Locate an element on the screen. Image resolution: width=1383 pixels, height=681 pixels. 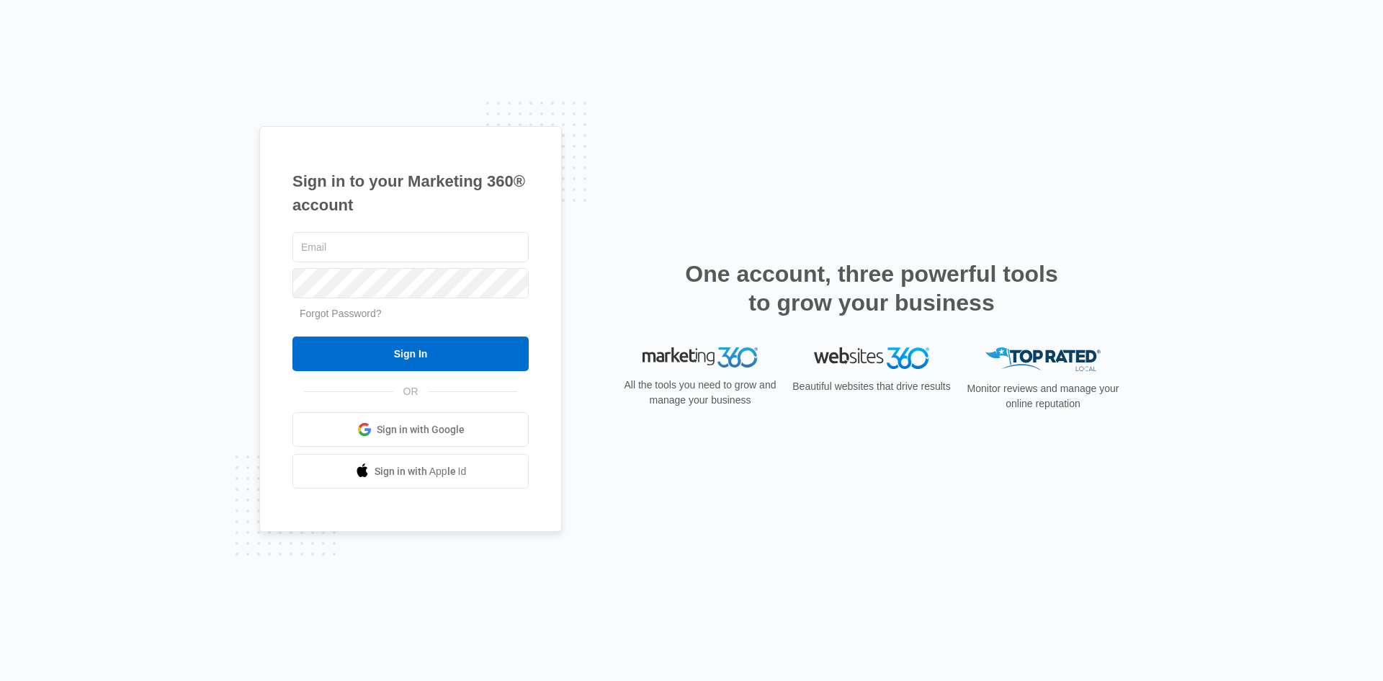
h2: One account, three powerful tools to grow your business is located at coordinates (872, 288).